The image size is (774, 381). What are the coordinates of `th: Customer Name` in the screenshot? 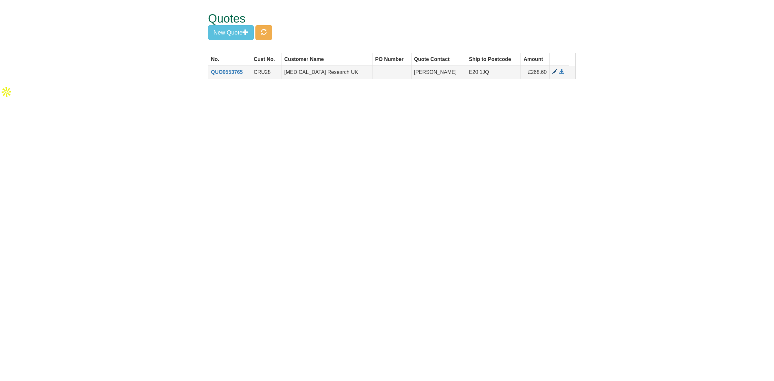 It's located at (327, 59).